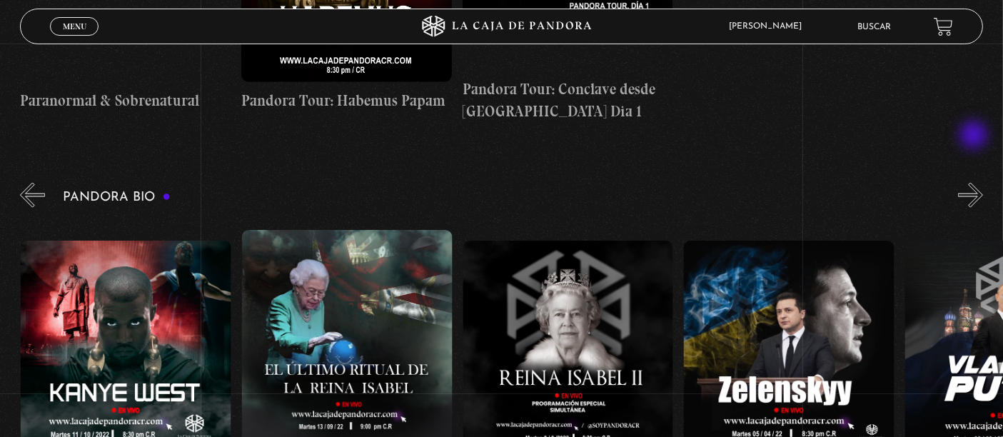  I want to click on a: View your shopping cart, so click(943, 26).